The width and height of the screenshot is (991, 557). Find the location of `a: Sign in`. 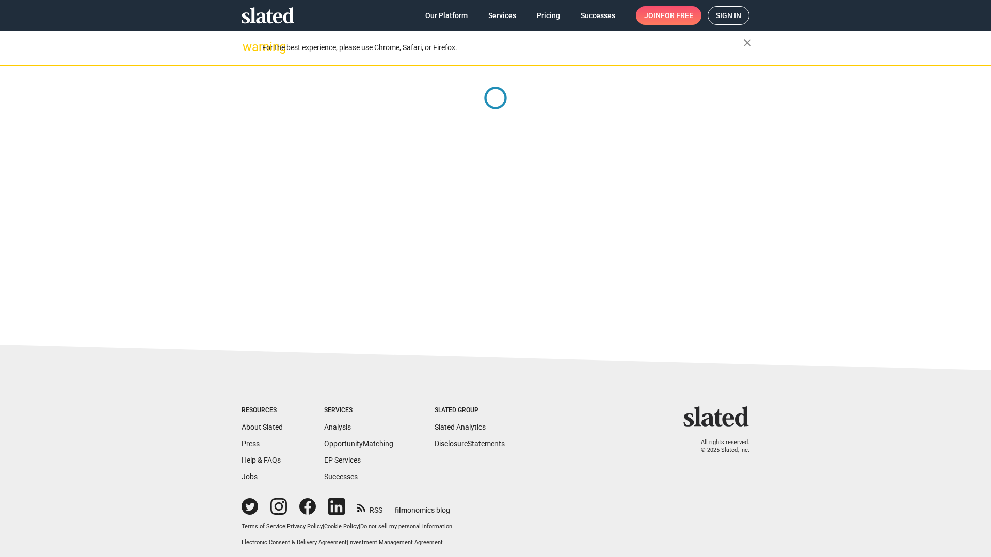

a: Sign in is located at coordinates (728, 15).